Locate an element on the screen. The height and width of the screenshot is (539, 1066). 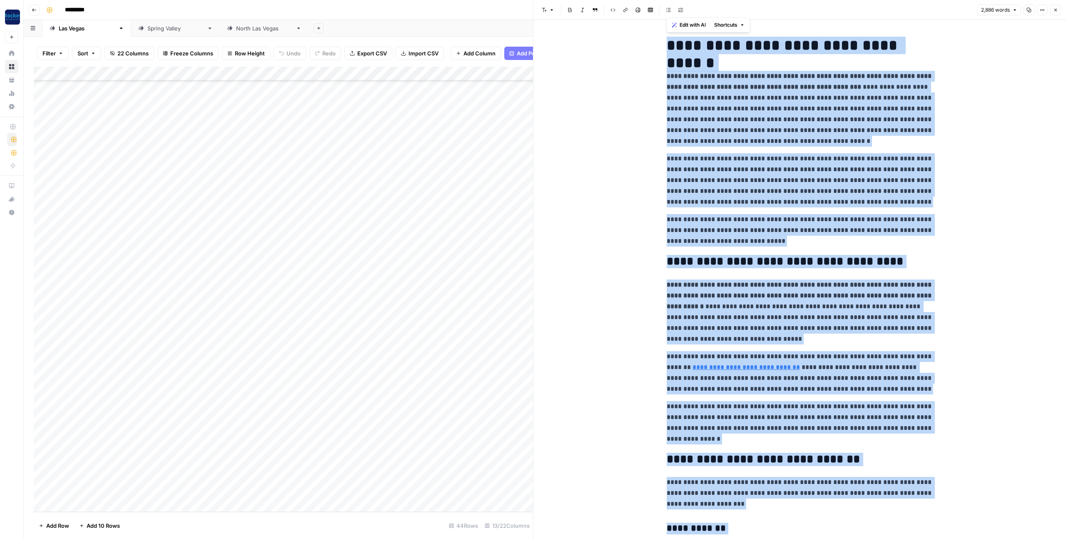
button: 2,886 words is located at coordinates (999, 10).